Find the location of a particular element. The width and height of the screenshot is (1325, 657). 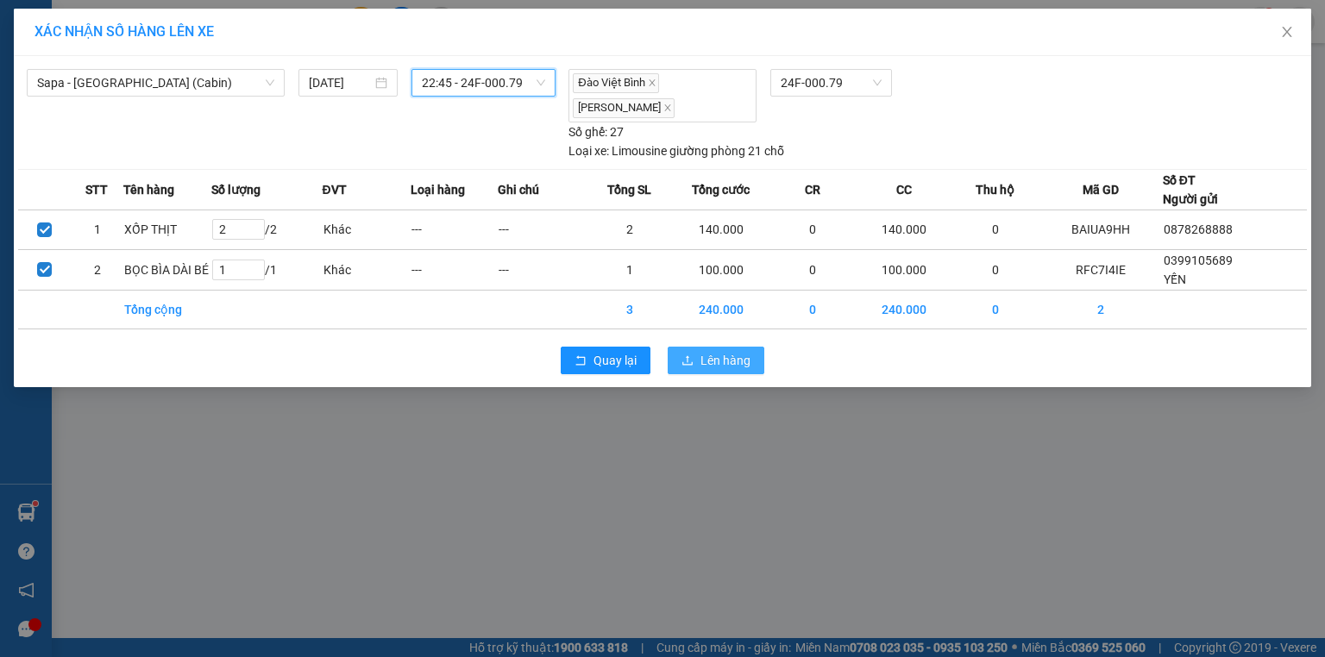

span: rollback is located at coordinates (581, 361).